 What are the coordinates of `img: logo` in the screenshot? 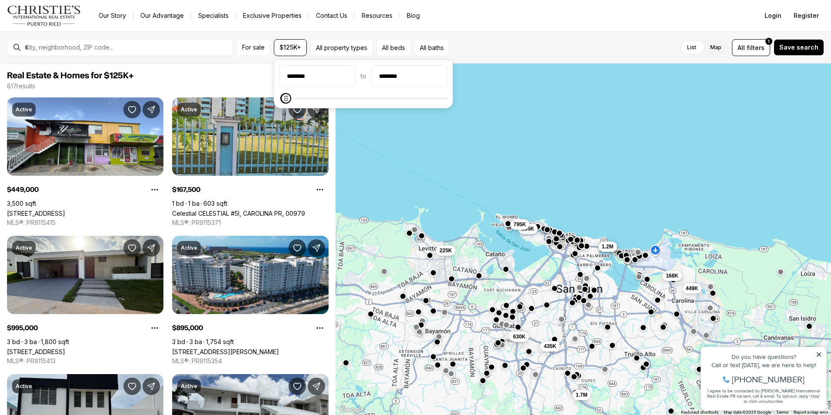 It's located at (44, 16).